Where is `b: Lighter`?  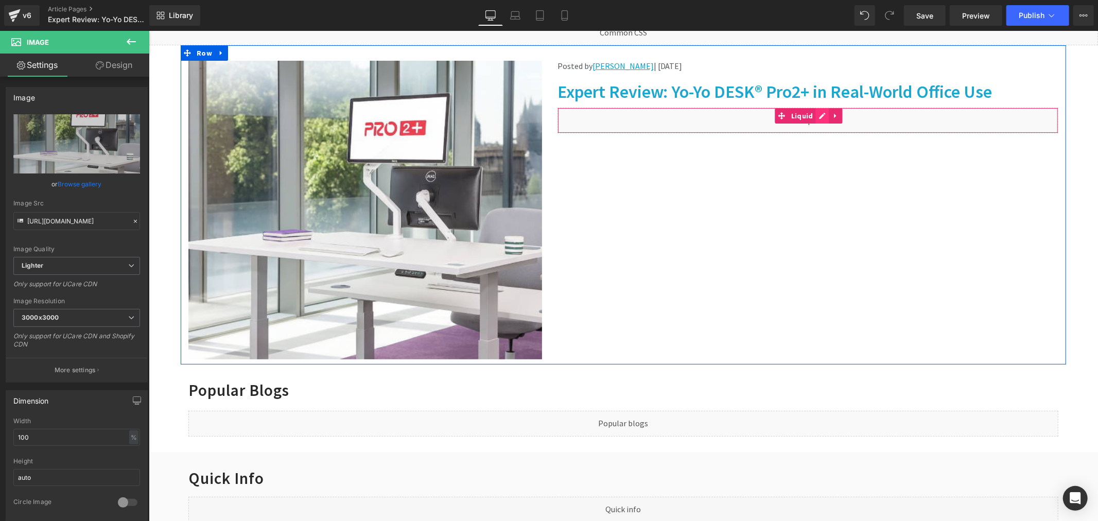 b: Lighter is located at coordinates (32, 265).